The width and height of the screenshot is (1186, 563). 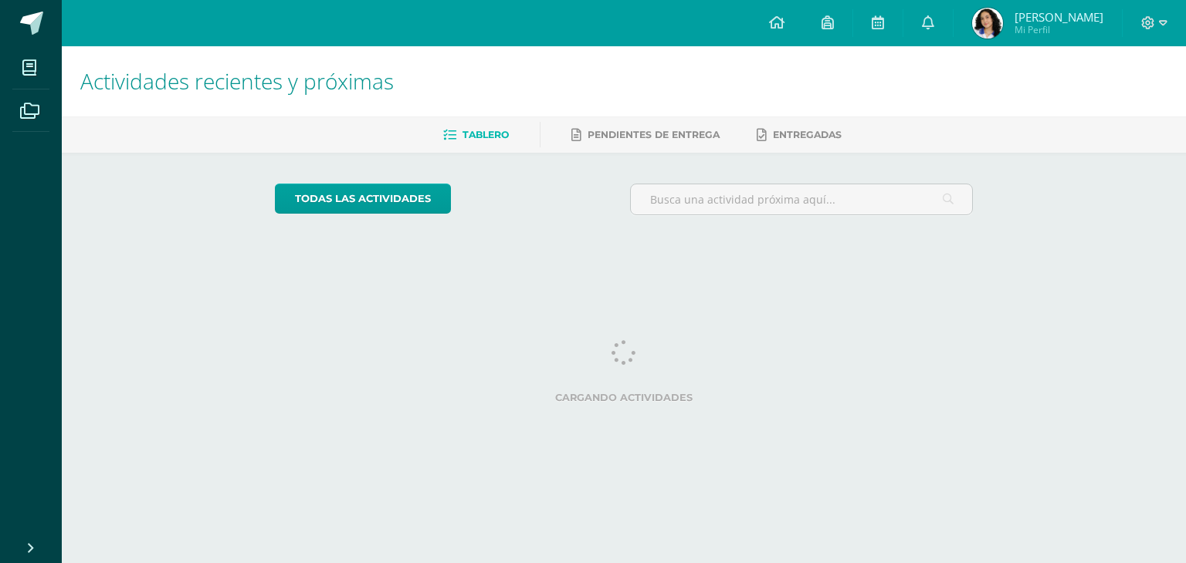 What do you see at coordinates (653, 134) in the screenshot?
I see `span: Pendientes de entrega` at bounding box center [653, 134].